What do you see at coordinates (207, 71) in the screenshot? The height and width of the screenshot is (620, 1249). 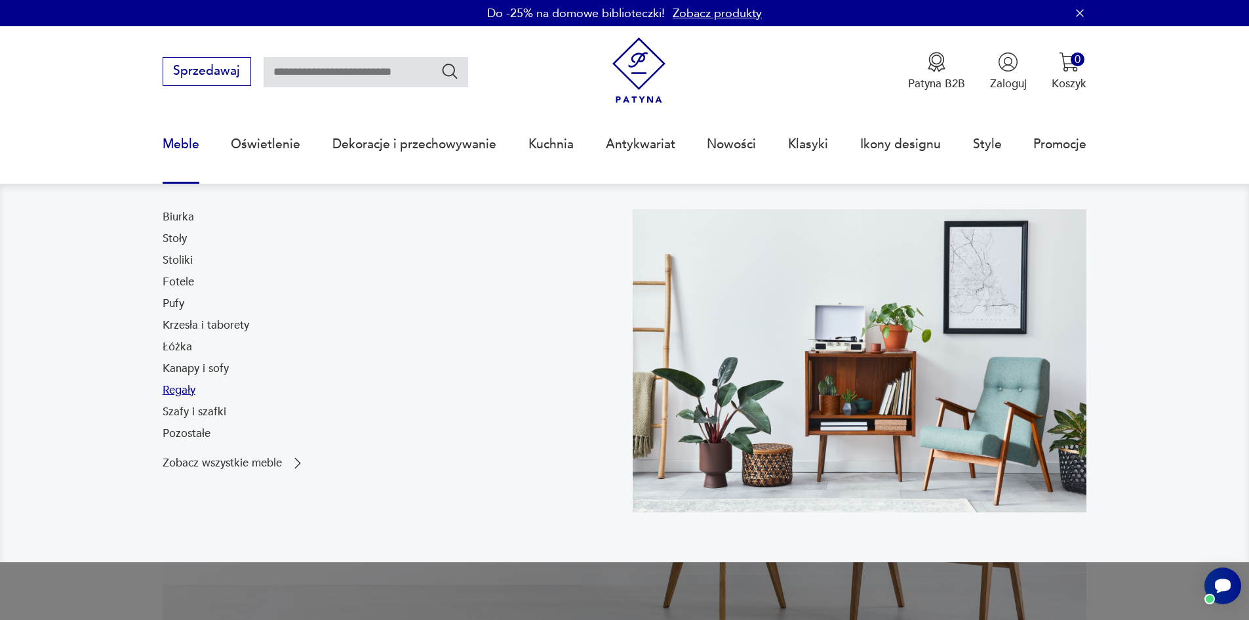 I see `button: Sprzedawaj` at bounding box center [207, 71].